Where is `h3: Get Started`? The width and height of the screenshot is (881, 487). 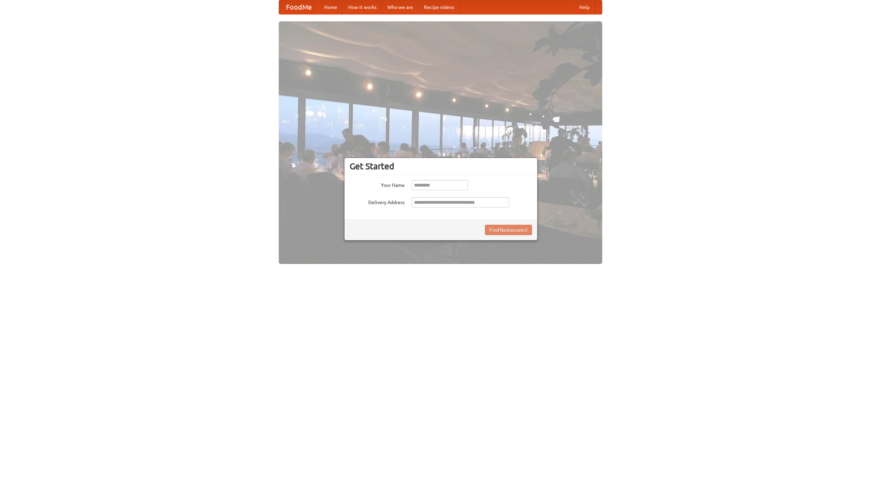
h3: Get Started is located at coordinates (441, 166).